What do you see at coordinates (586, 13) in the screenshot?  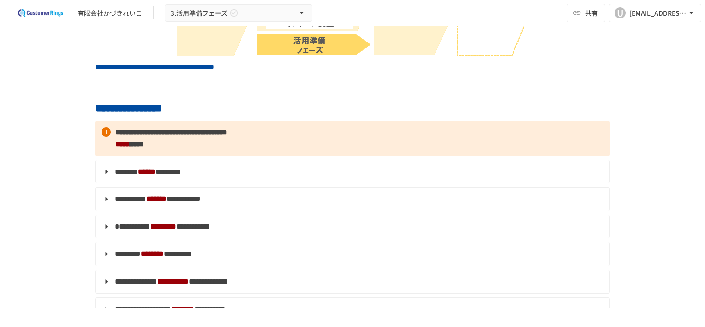 I see `button: 共有` at bounding box center [586, 13].